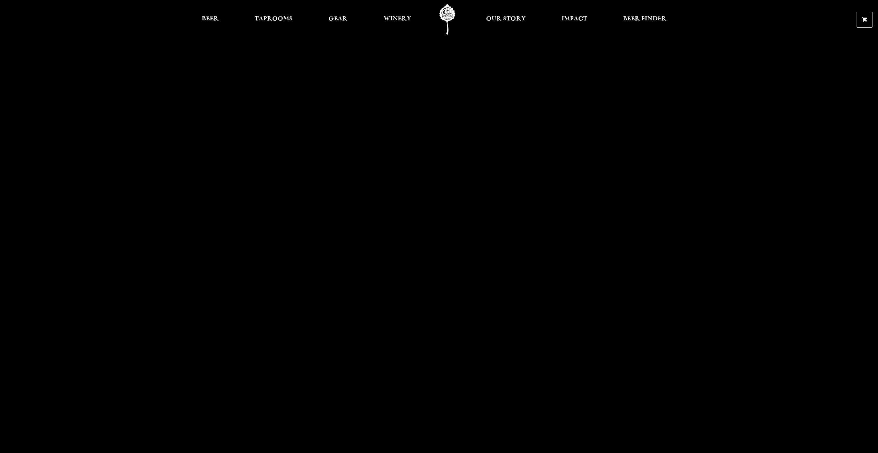 The width and height of the screenshot is (878, 453). What do you see at coordinates (338, 20) in the screenshot?
I see `a: Gear` at bounding box center [338, 20].